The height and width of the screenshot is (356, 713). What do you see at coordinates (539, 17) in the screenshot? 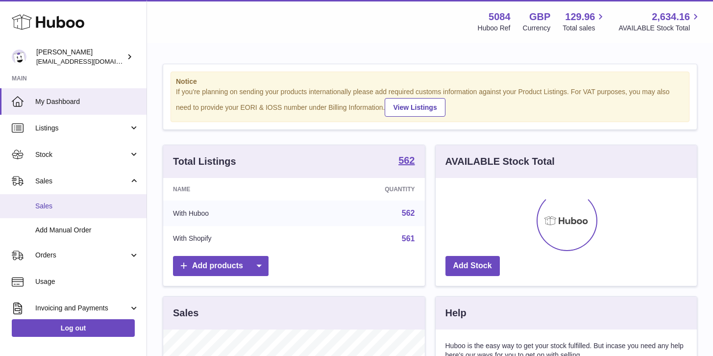
I see `strong: GBP` at bounding box center [539, 17].